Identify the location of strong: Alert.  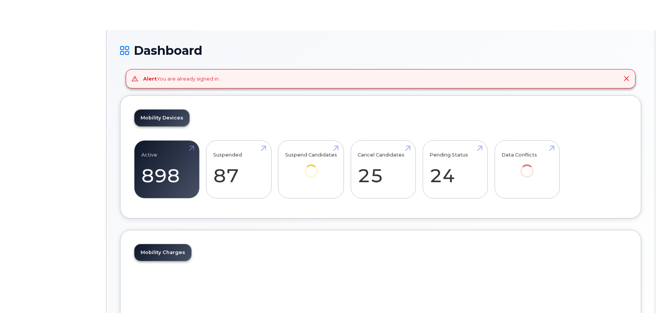
(150, 79).